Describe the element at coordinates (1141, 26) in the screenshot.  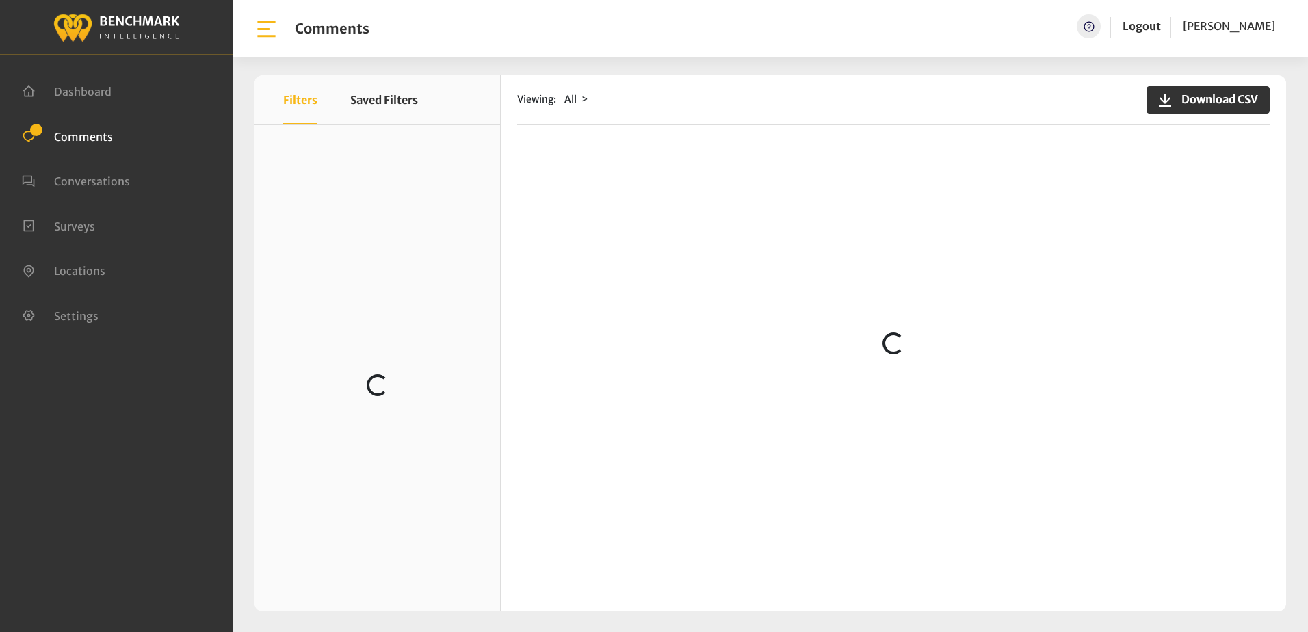
I see `a: Logout` at that location.